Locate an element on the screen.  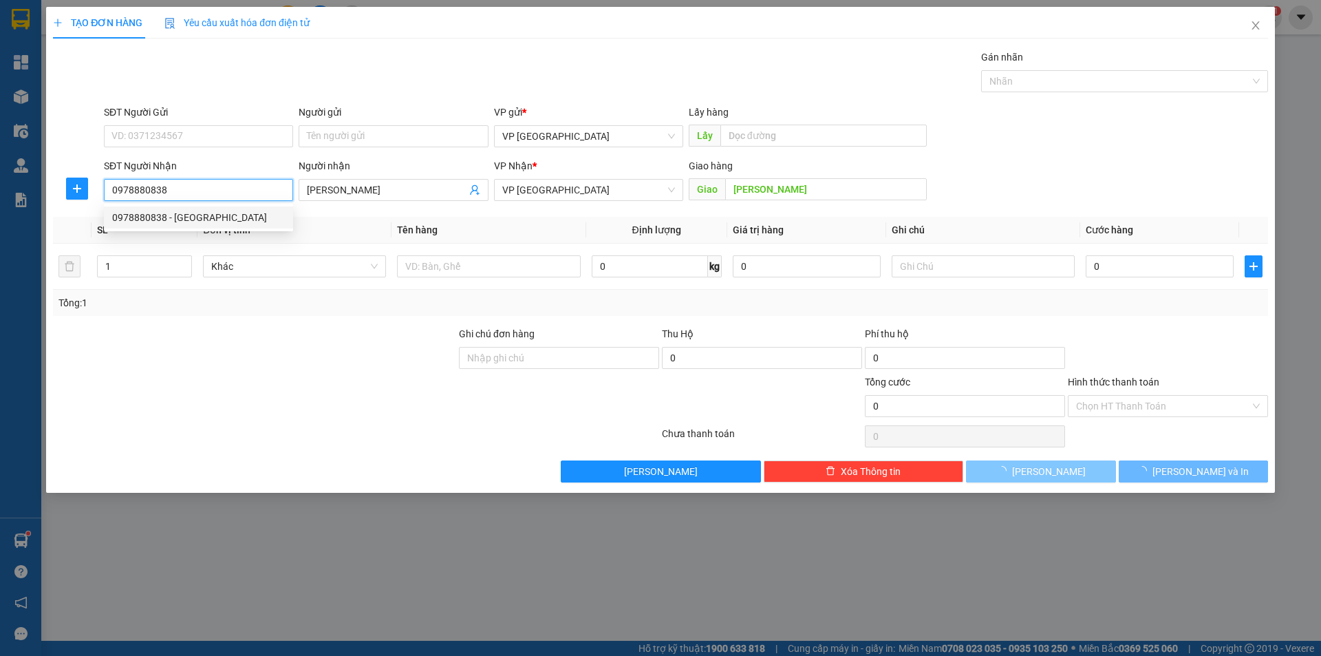
span: Xóa Thông tin is located at coordinates (871, 471).